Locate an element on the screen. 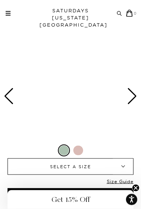 The width and height of the screenshot is (141, 209). div: Next slide is located at coordinates (132, 97).